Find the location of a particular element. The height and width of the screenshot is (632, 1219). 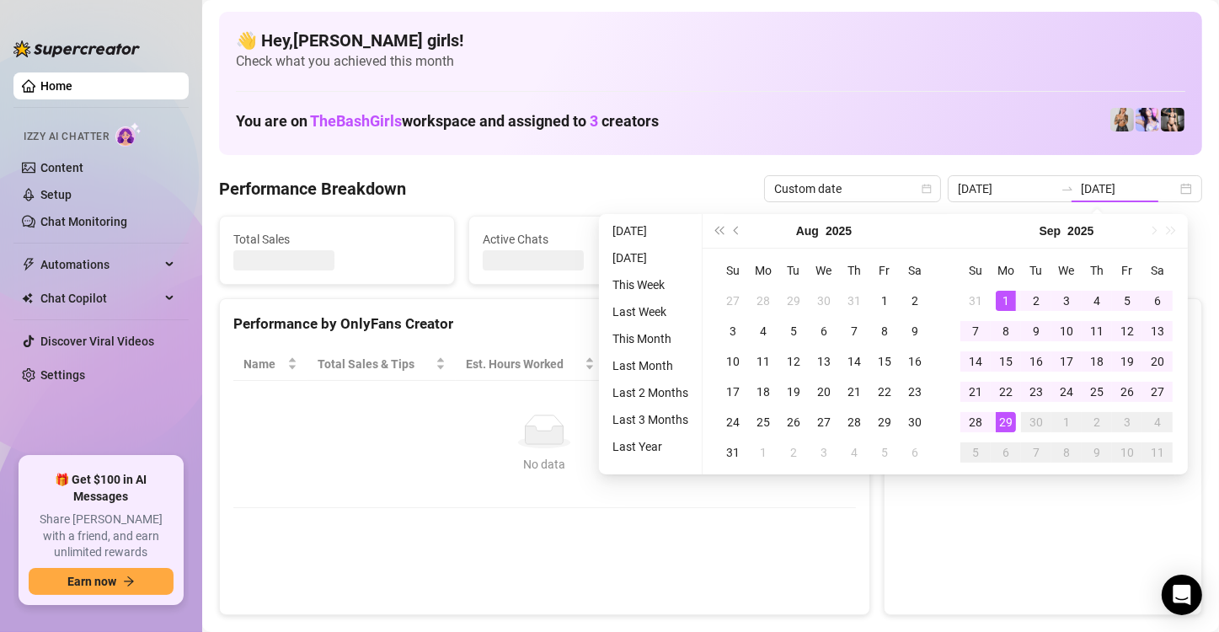

button: Earn nowarrow-right is located at coordinates (101, 581).